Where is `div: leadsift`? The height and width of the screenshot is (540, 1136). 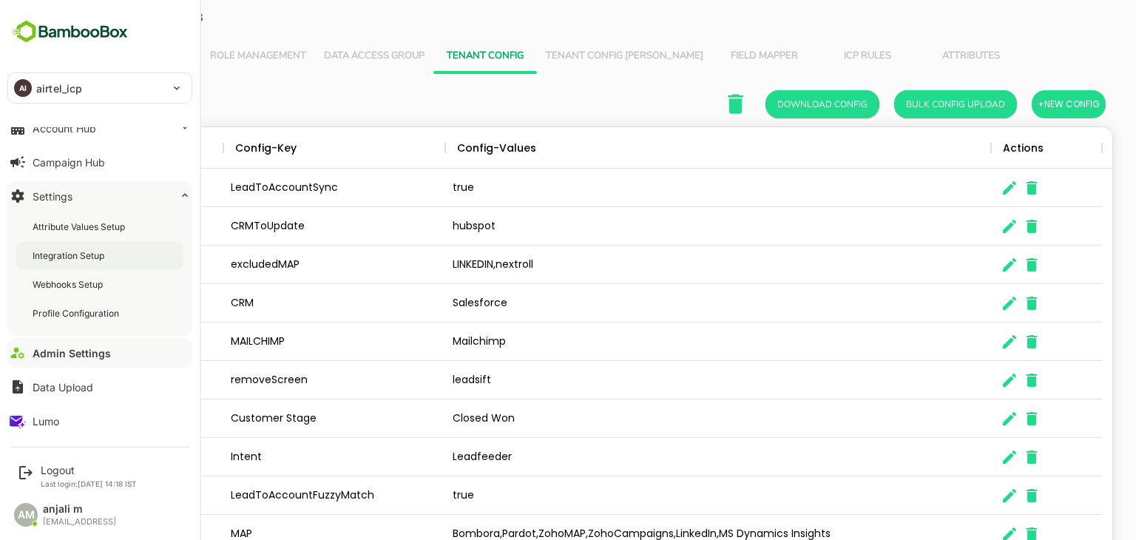 div: leadsift is located at coordinates (667, 380).